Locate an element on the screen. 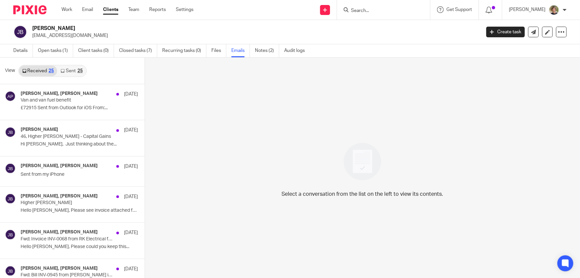 The image size is (580, 278). input: Search is located at coordinates (380, 11).